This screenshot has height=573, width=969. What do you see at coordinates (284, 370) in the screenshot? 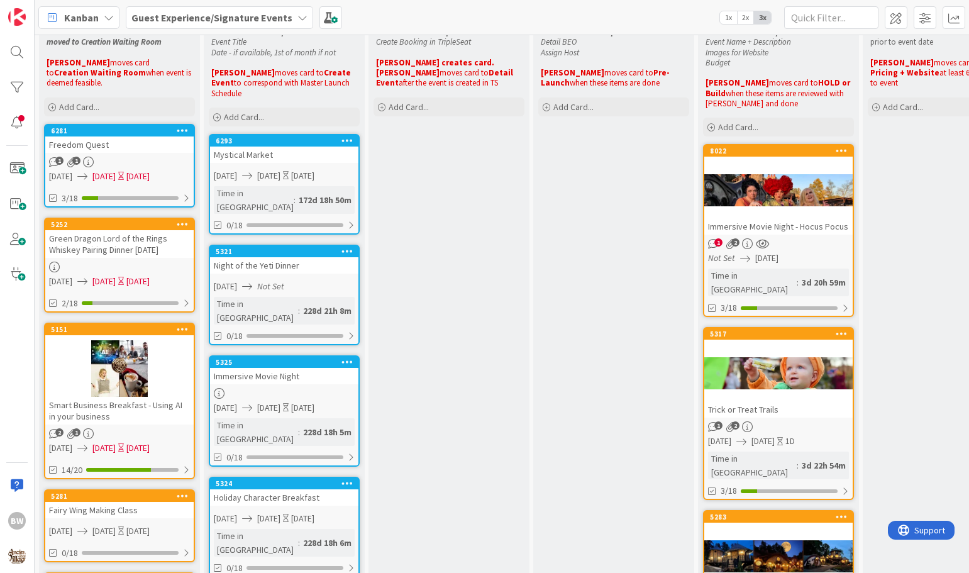
I see `div: 5325Immersive Movie Night` at bounding box center [284, 370].